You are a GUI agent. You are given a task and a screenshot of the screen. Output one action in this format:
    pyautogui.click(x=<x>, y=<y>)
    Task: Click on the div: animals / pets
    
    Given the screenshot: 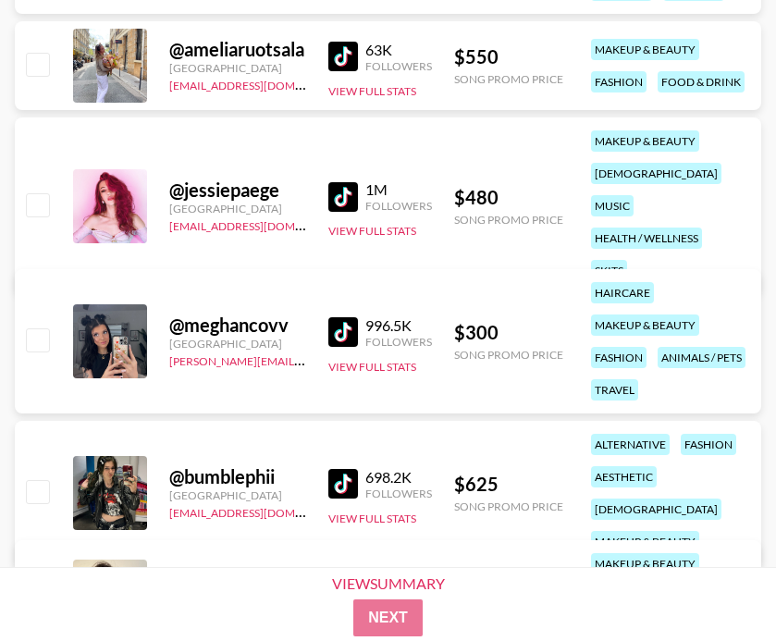 What is the action you would take?
    pyautogui.click(x=701, y=357)
    